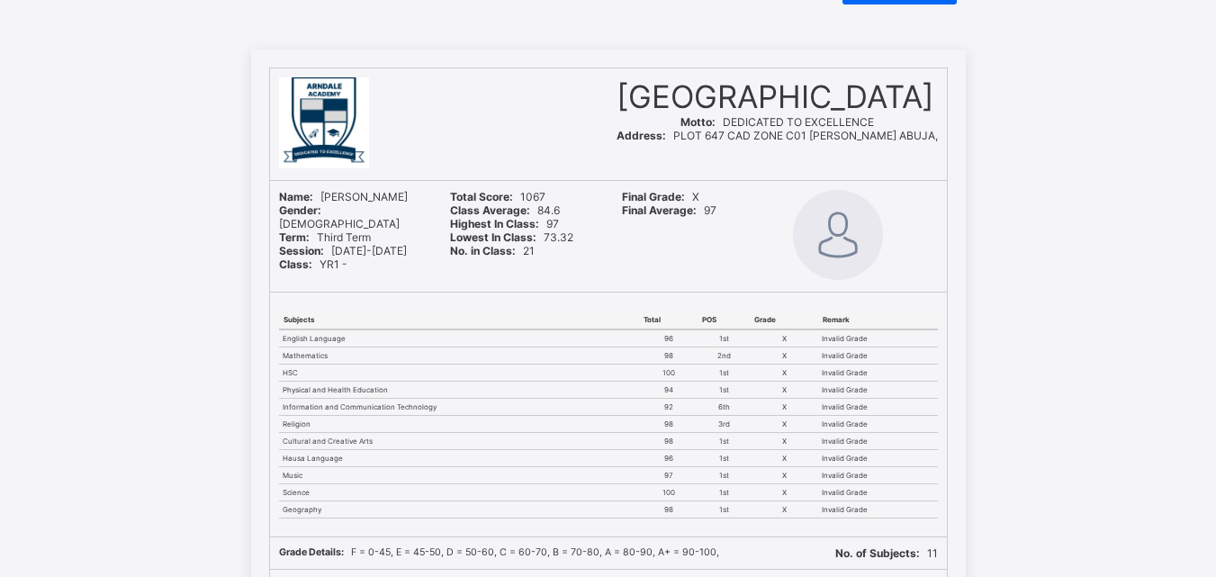 Image resolution: width=1216 pixels, height=577 pixels. What do you see at coordinates (296, 196) in the screenshot?
I see `b: Name:` at bounding box center [296, 196].